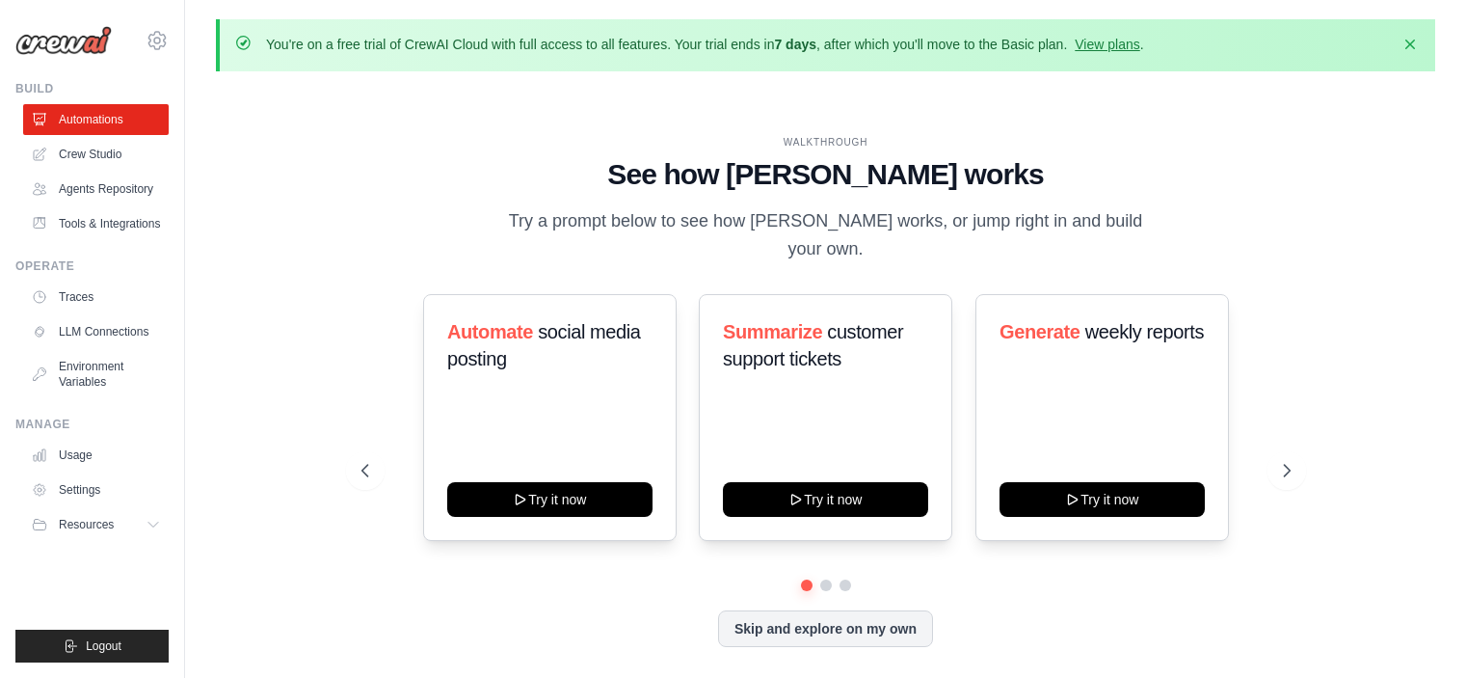 This screenshot has height=678, width=1466. What do you see at coordinates (1106, 44) in the screenshot?
I see `a: View plans` at bounding box center [1106, 44].